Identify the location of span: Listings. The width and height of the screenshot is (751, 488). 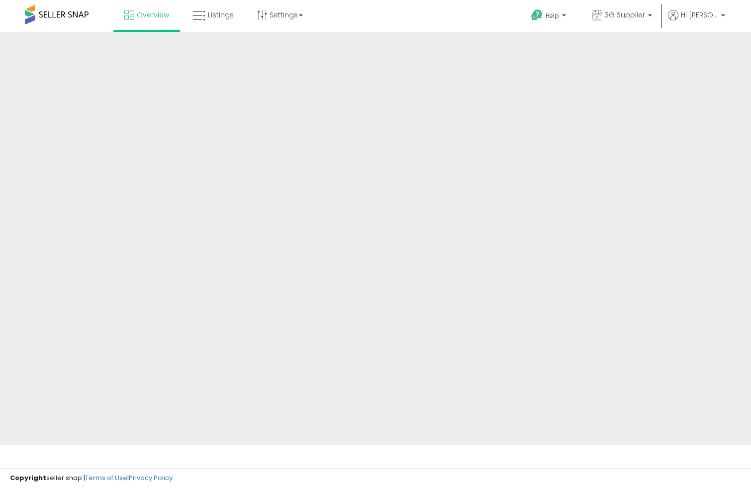
(221, 15).